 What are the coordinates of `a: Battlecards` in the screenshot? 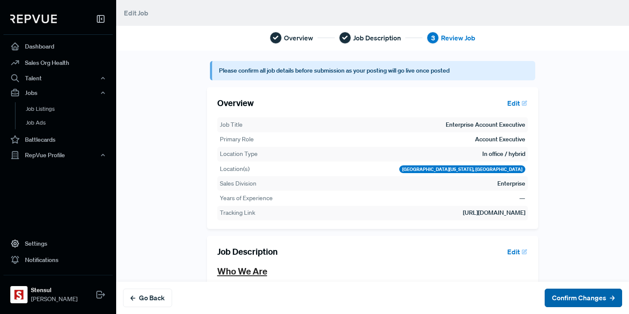 It's located at (58, 140).